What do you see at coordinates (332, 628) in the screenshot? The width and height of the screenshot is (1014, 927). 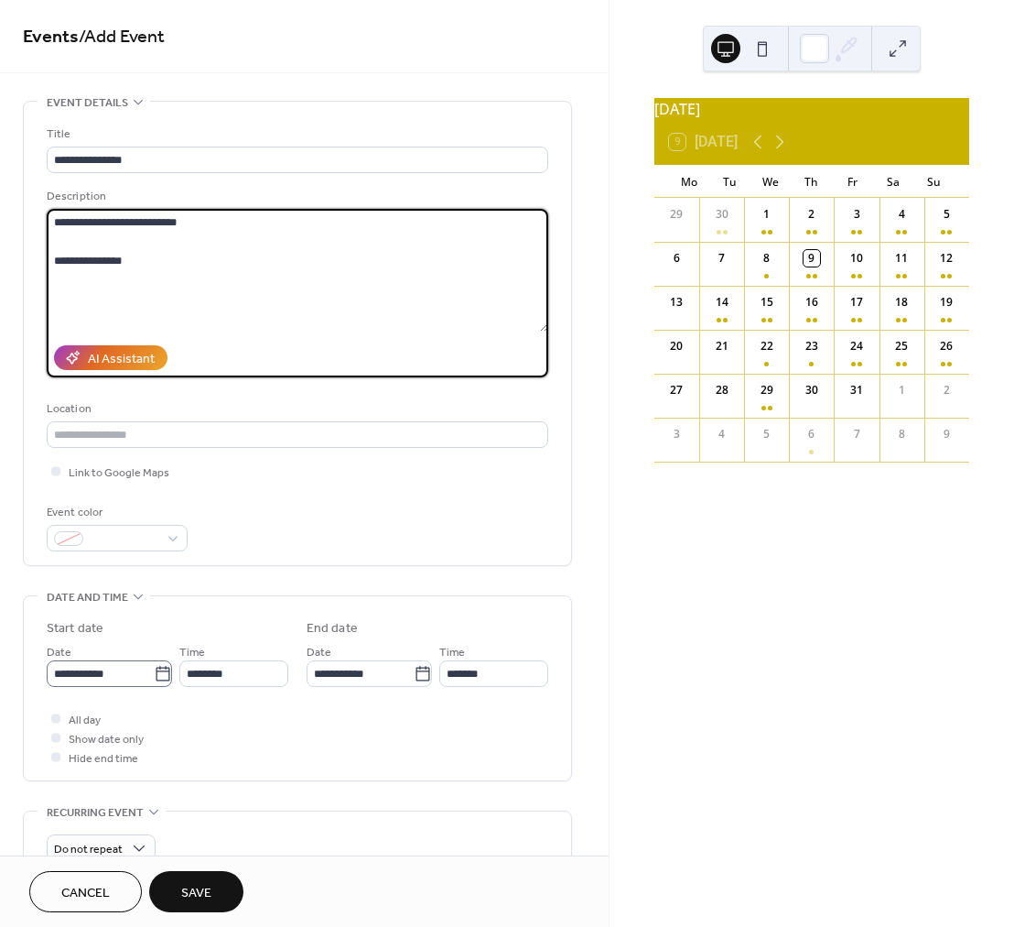 I see `div: End date` at bounding box center [332, 628].